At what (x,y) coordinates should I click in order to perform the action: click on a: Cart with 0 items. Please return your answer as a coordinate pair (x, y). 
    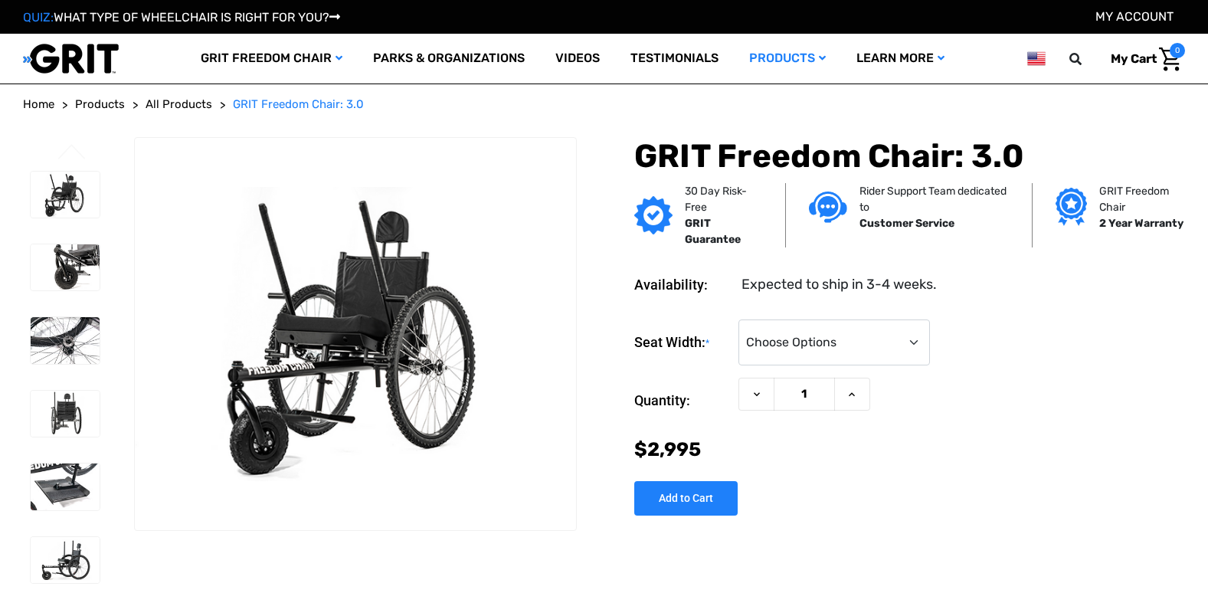
    Looking at the image, I should click on (1142, 59).